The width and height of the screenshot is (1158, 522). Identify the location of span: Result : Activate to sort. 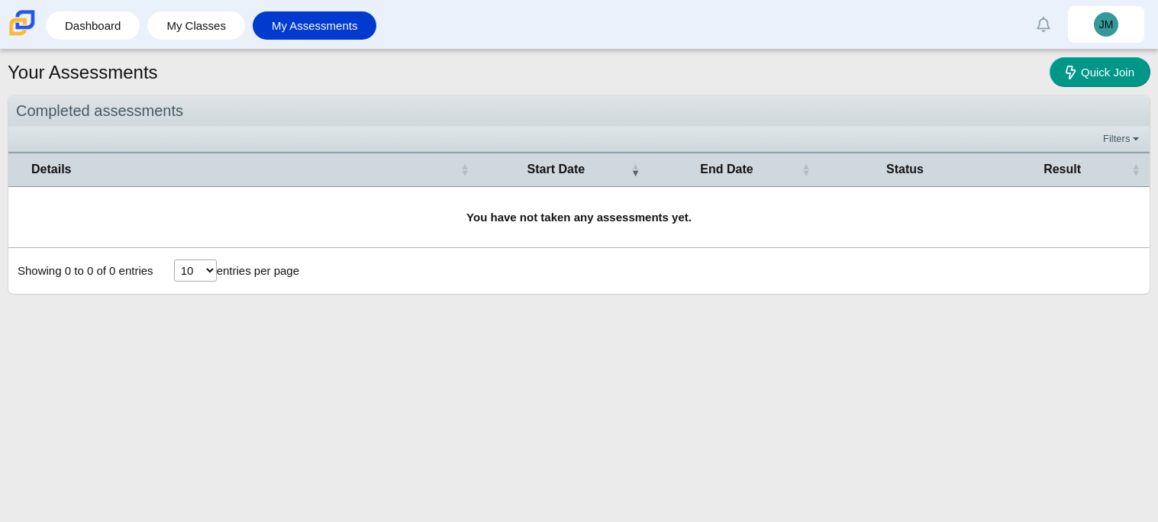
(1136, 169).